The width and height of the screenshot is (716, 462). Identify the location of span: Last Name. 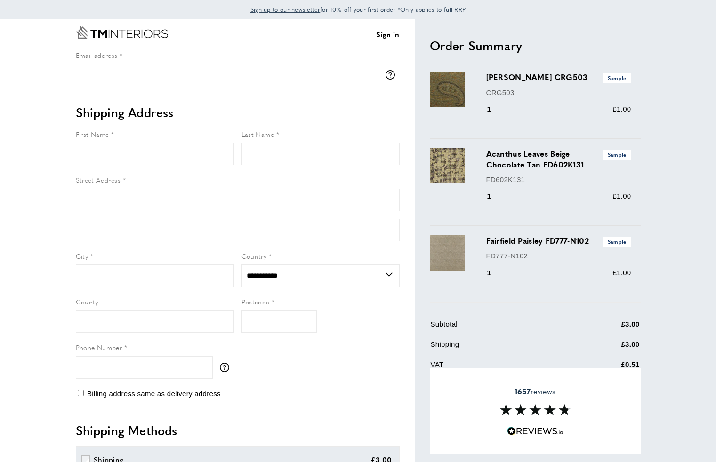
(258, 134).